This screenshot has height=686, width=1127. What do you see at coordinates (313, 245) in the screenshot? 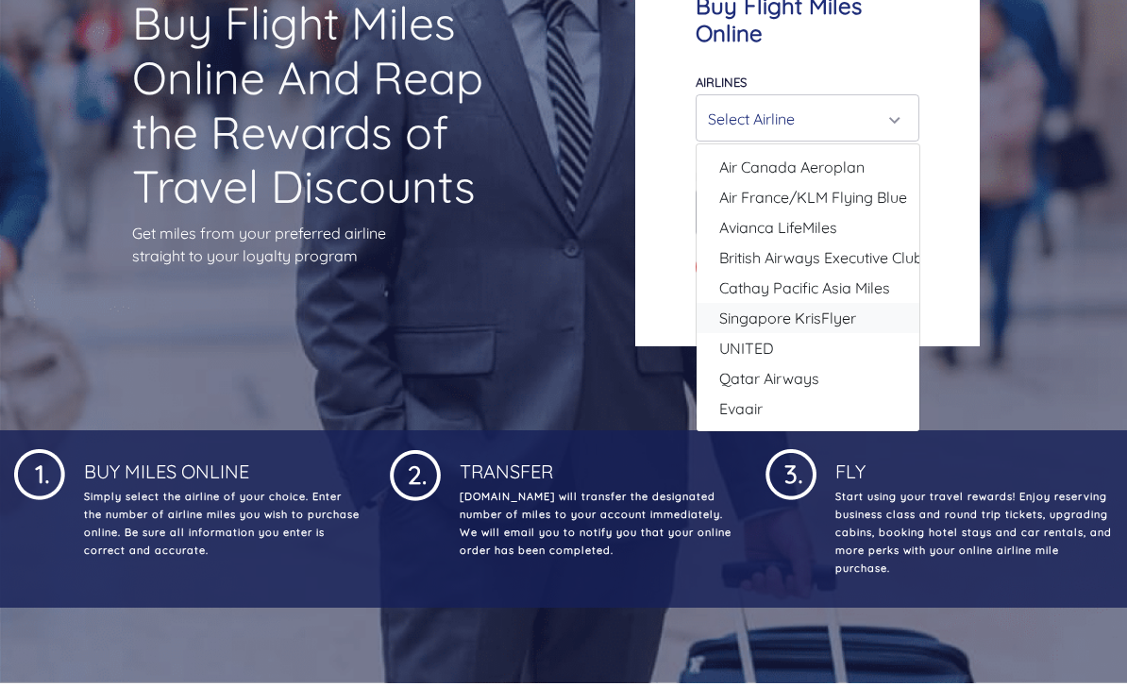
I see `p: Get miles from your preferred airline straight to your loyalty program` at bounding box center [313, 245].